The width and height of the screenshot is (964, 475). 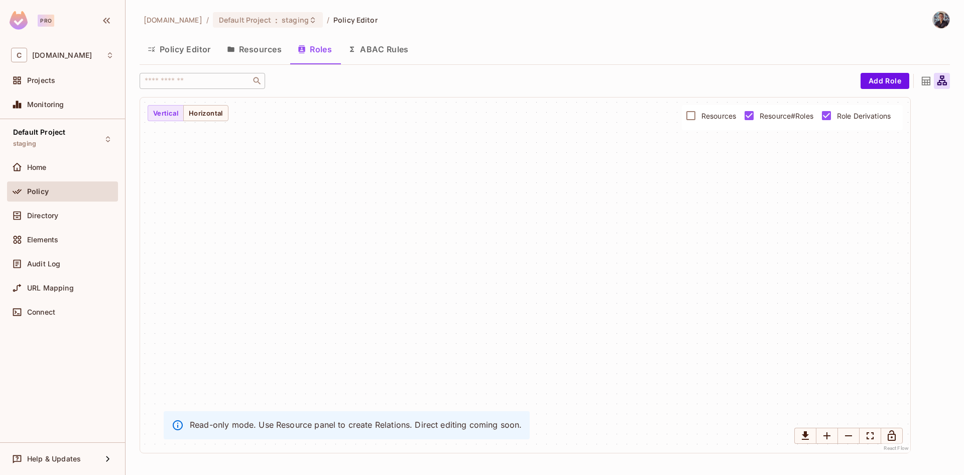 What do you see at coordinates (896, 447) in the screenshot?
I see `a: React Flow attribution` at bounding box center [896, 447].